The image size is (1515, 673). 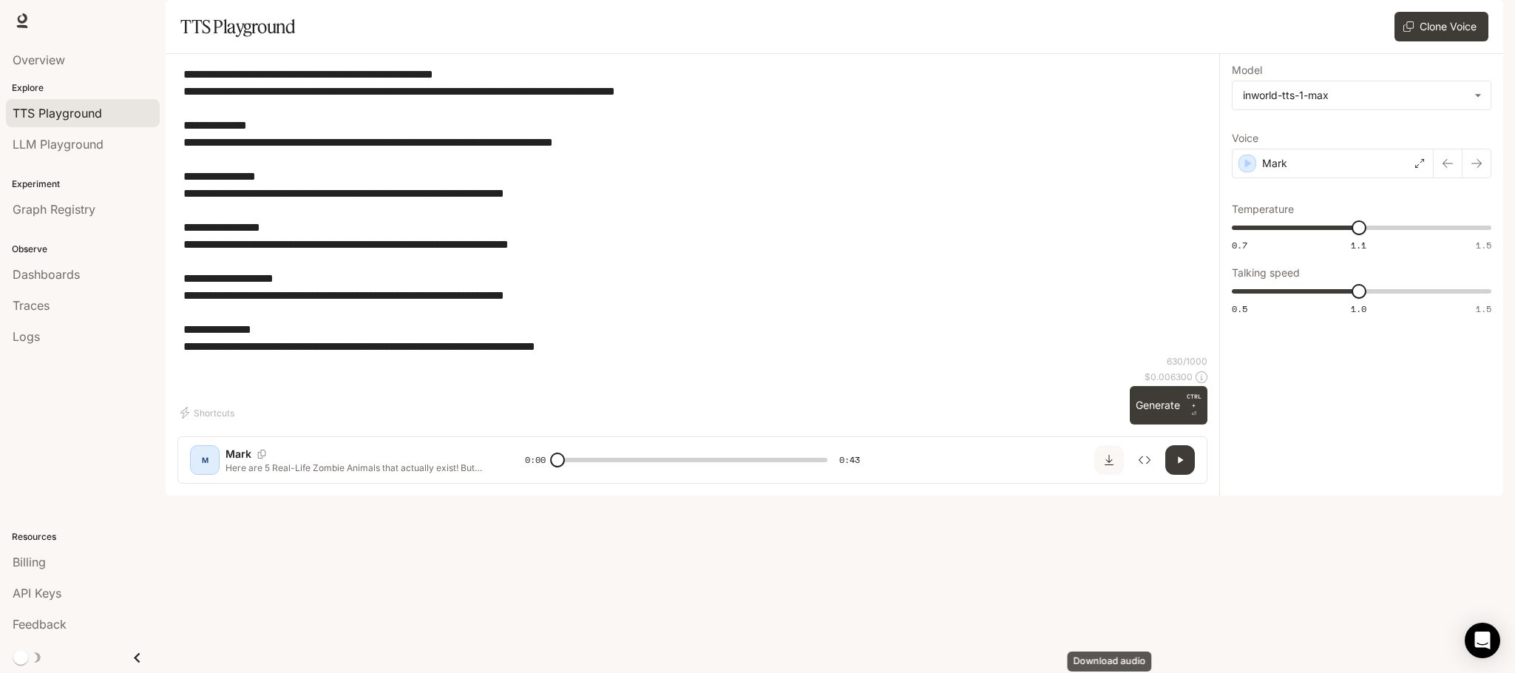 I want to click on h1: TTS Playground, so click(x=237, y=27).